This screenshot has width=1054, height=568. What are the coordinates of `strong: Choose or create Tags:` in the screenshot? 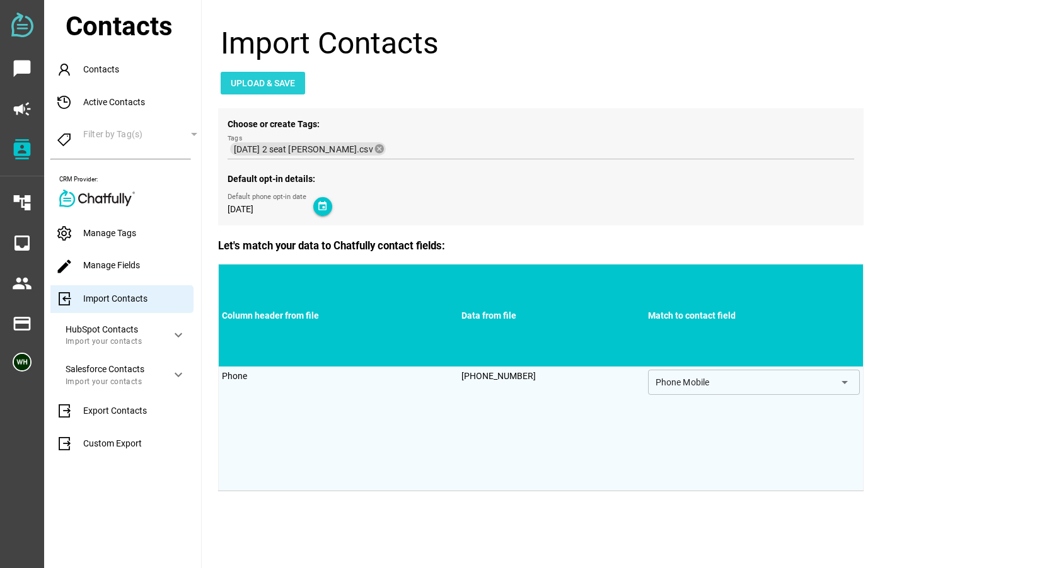 It's located at (273, 124).